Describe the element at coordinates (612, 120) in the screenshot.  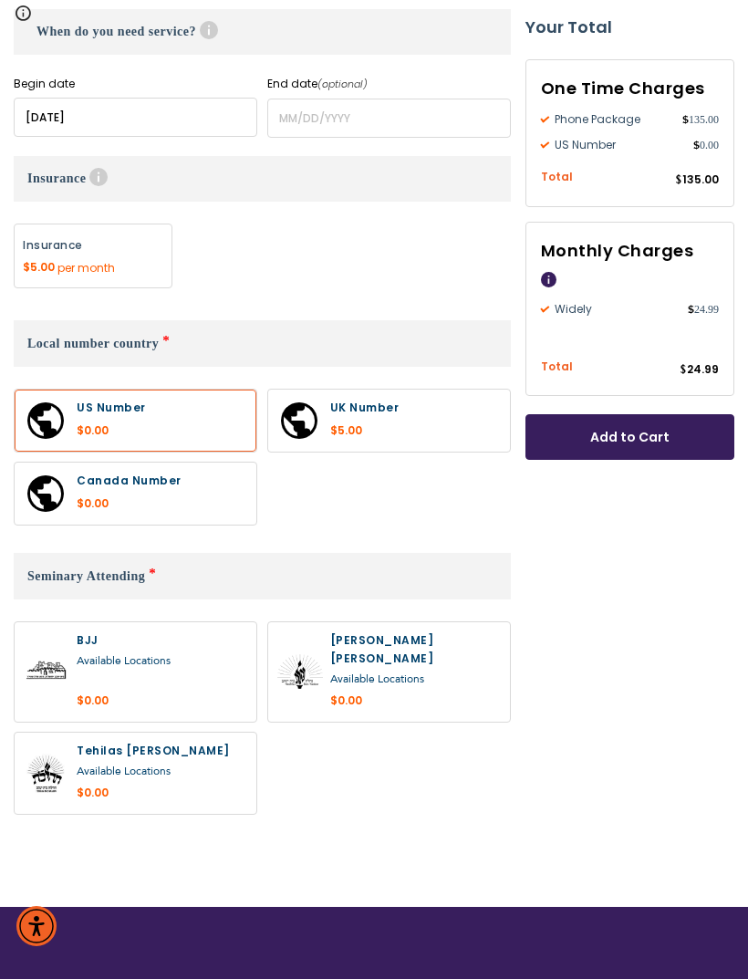
I see `span: Phone Package` at that location.